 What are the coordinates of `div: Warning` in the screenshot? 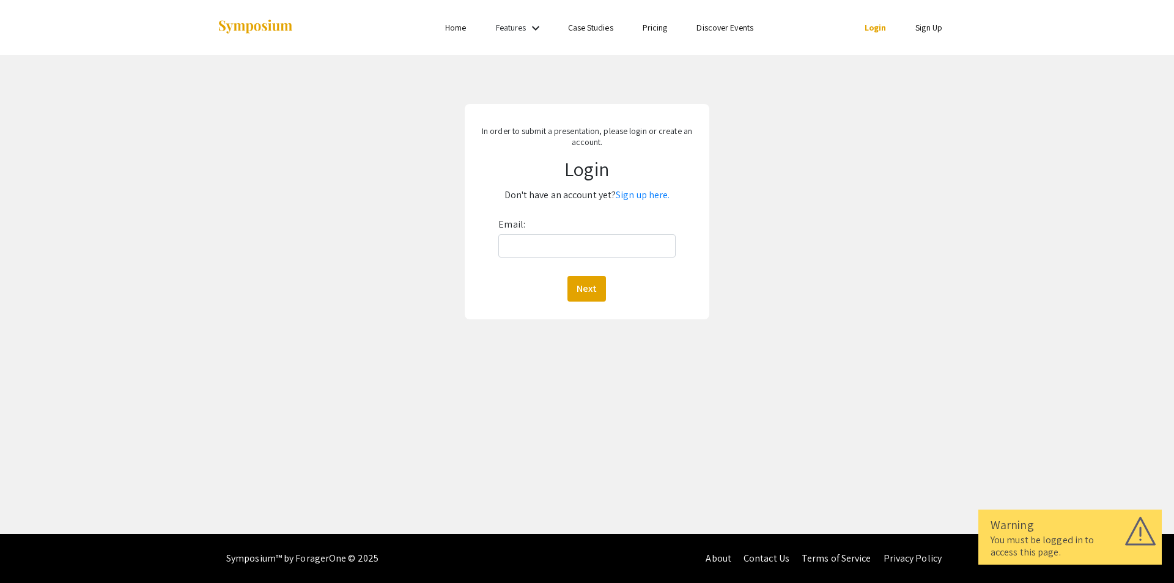 It's located at (1070, 525).